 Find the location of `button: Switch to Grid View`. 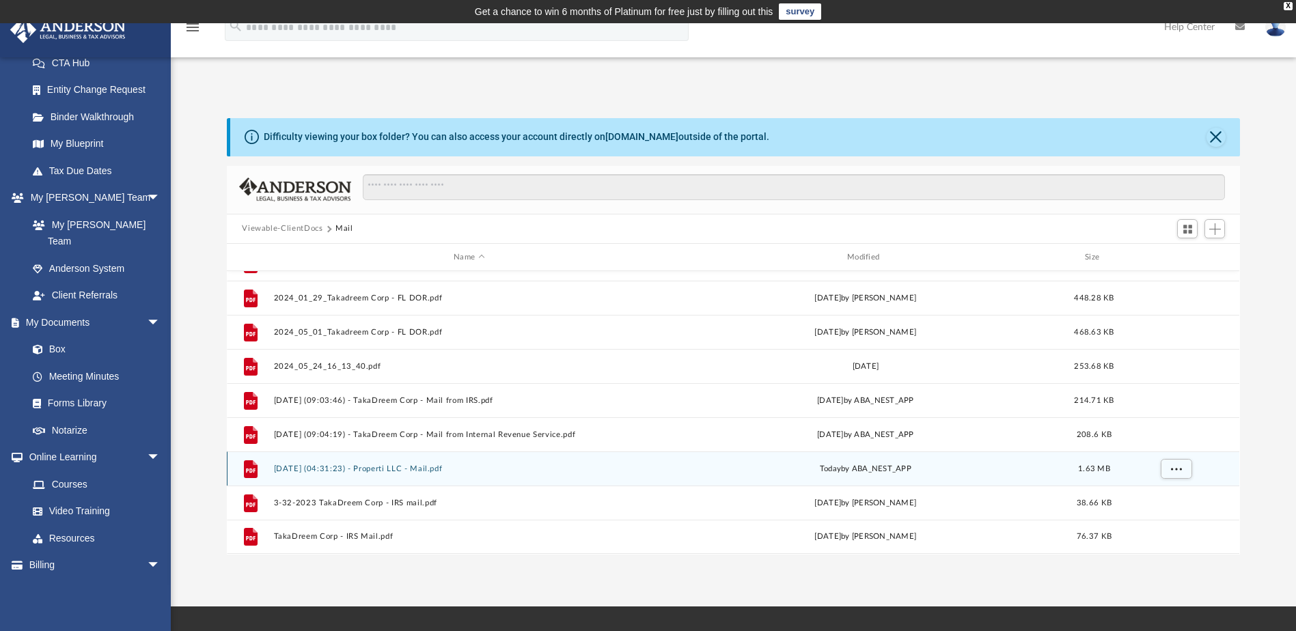

button: Switch to Grid View is located at coordinates (1187, 229).